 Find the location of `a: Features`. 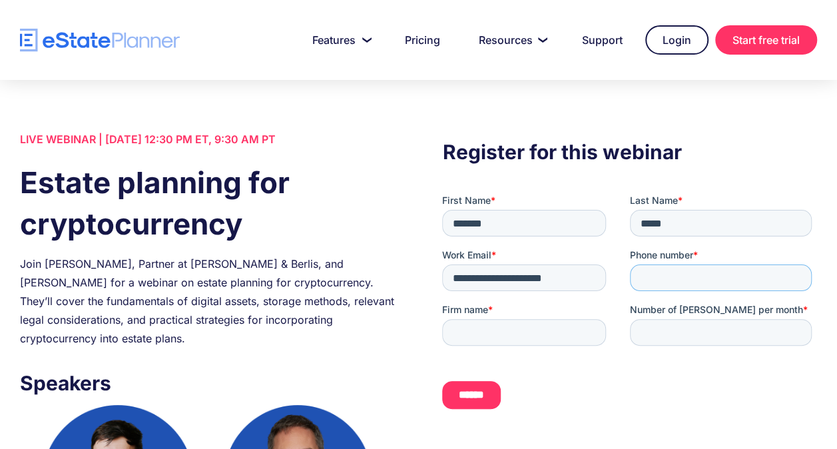

a: Features is located at coordinates (339, 40).